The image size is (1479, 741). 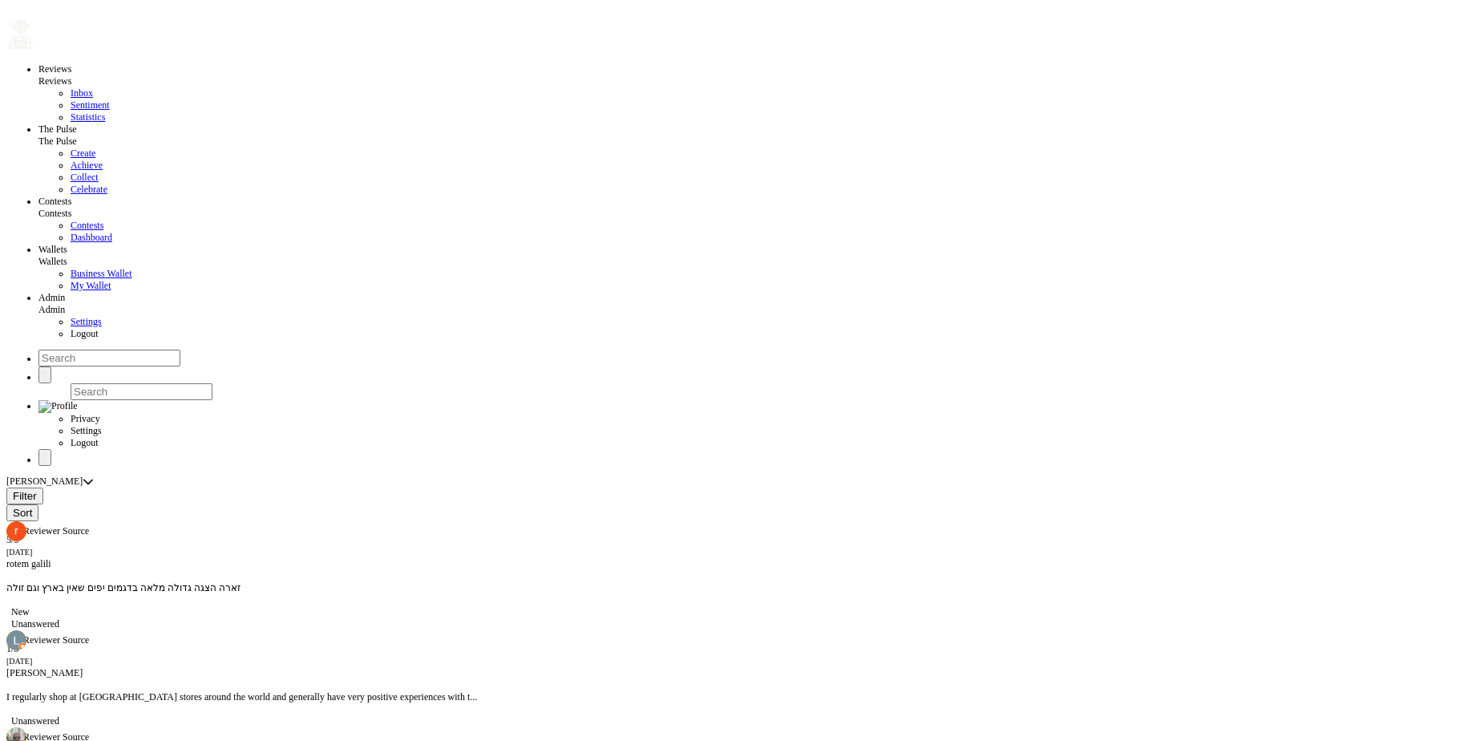 What do you see at coordinates (84, 177) in the screenshot?
I see `span: Collect` at bounding box center [84, 177].